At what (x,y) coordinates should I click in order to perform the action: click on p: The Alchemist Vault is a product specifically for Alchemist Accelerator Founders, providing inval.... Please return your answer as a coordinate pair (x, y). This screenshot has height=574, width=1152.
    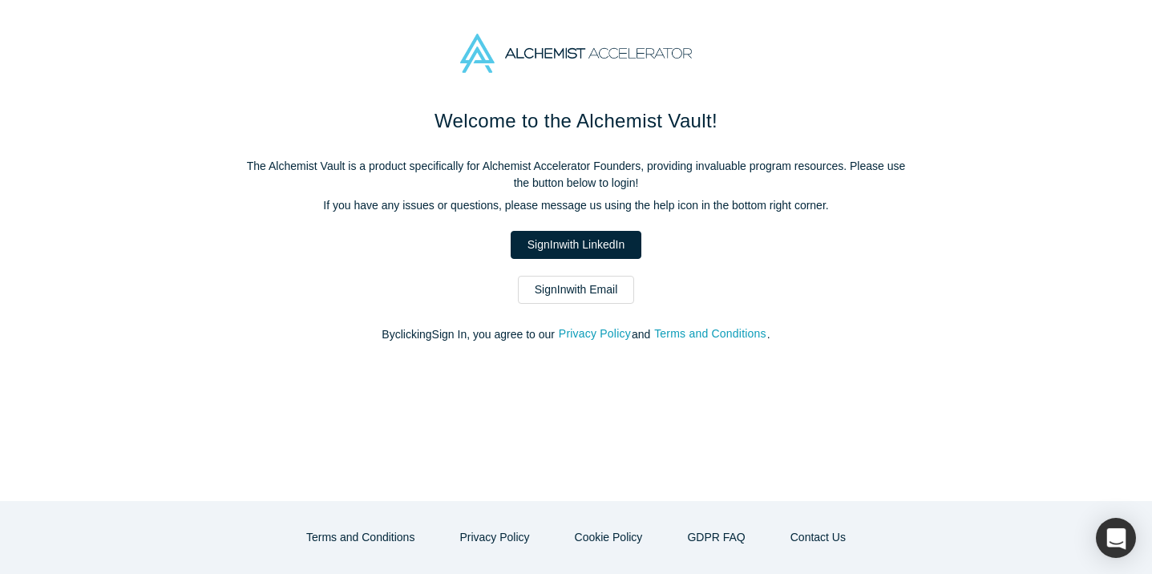
    Looking at the image, I should click on (577, 175).